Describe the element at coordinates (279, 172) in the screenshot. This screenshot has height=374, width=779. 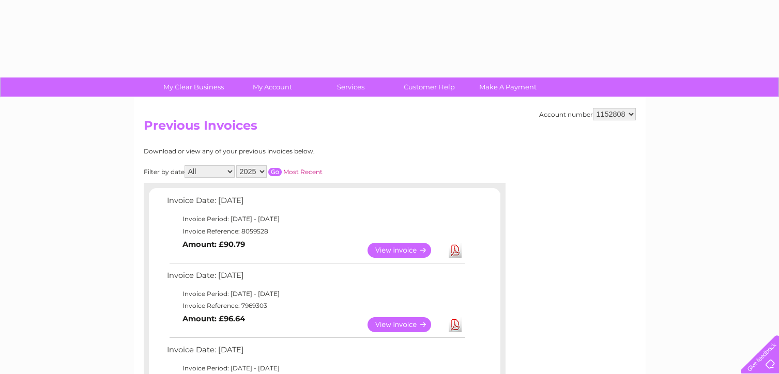
I see `div: Filter by date` at that location.